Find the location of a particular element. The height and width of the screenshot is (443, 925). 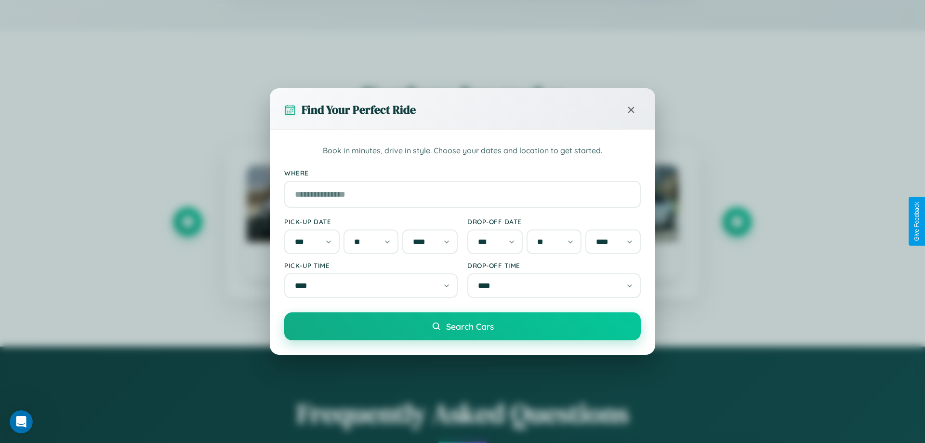

p: Book in minutes, drive in style. Choose your dates and location to get started. is located at coordinates (463, 151).